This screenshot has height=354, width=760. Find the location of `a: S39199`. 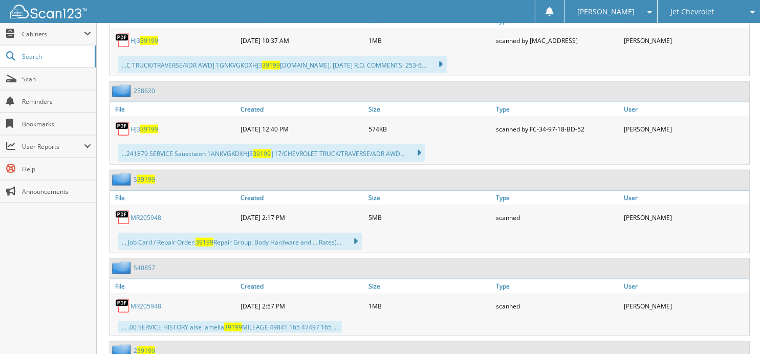

a: S39199 is located at coordinates (144, 179).